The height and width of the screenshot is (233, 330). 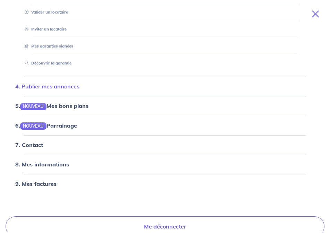 I want to click on a: Valider un locataire, so click(x=45, y=12).